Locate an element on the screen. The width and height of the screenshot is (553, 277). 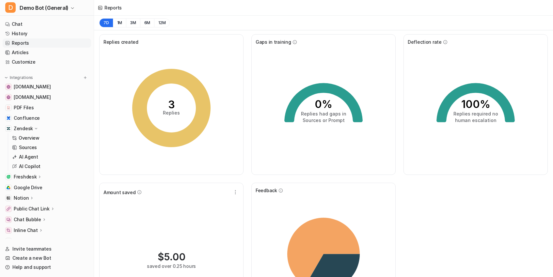
tspan: Sources or Prompt is located at coordinates (324, 120).